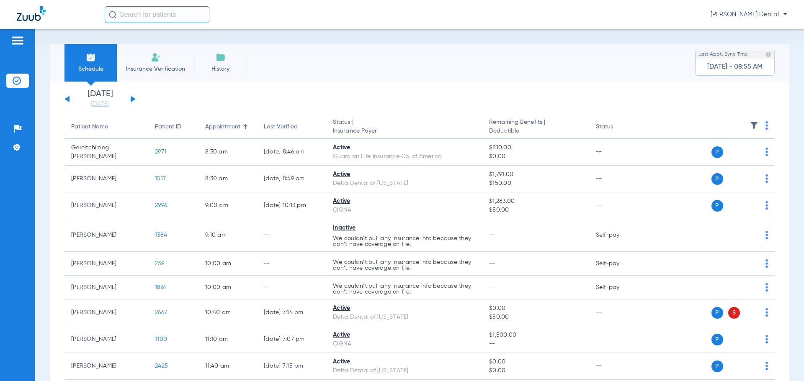 The height and width of the screenshot is (381, 804). I want to click on td: Self-pay, so click(617, 264).